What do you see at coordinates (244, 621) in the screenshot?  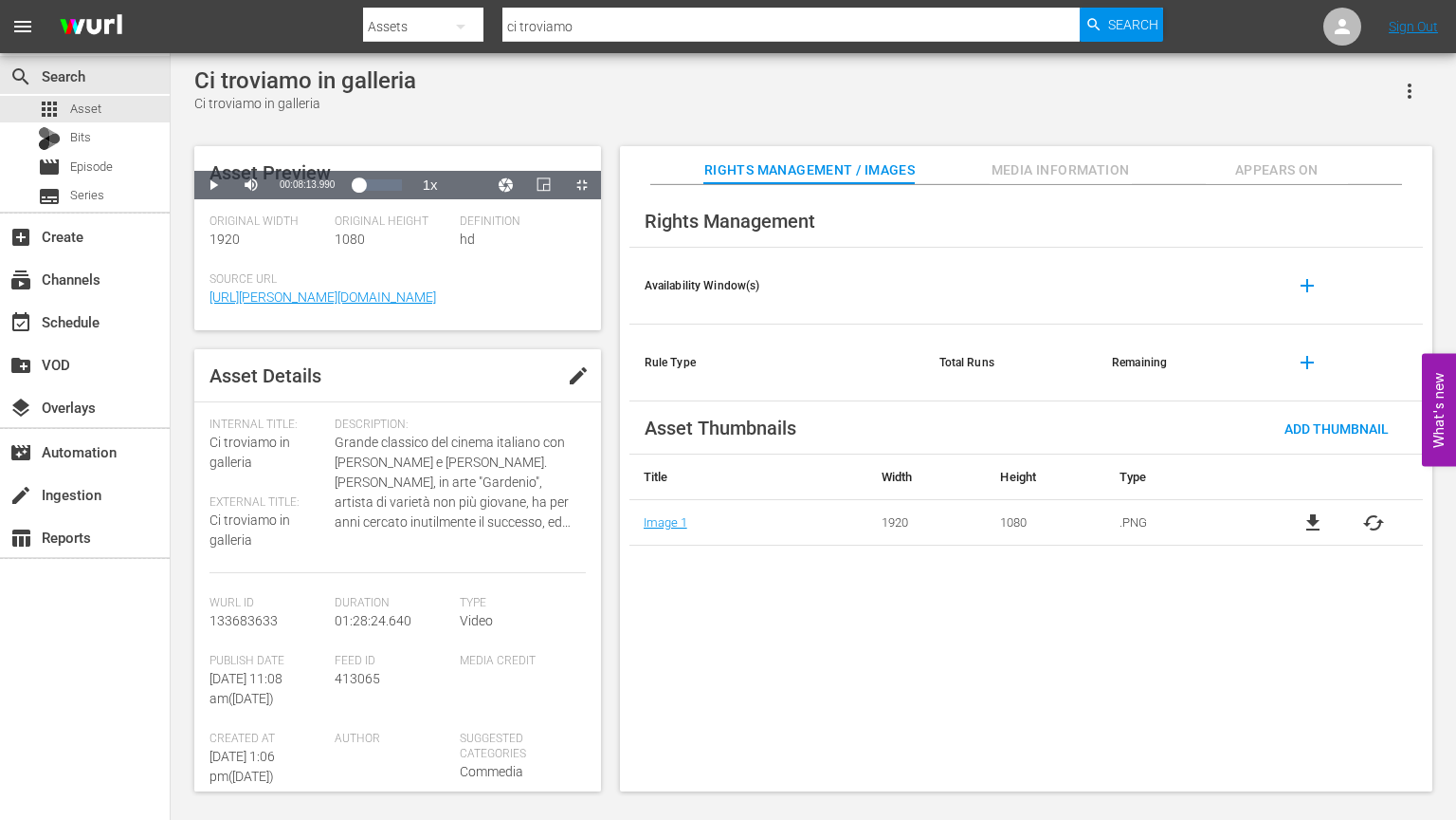 I see `span: 133683633` at bounding box center [244, 621].